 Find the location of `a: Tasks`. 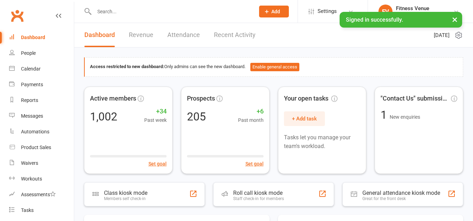

a: Tasks is located at coordinates (41, 211).